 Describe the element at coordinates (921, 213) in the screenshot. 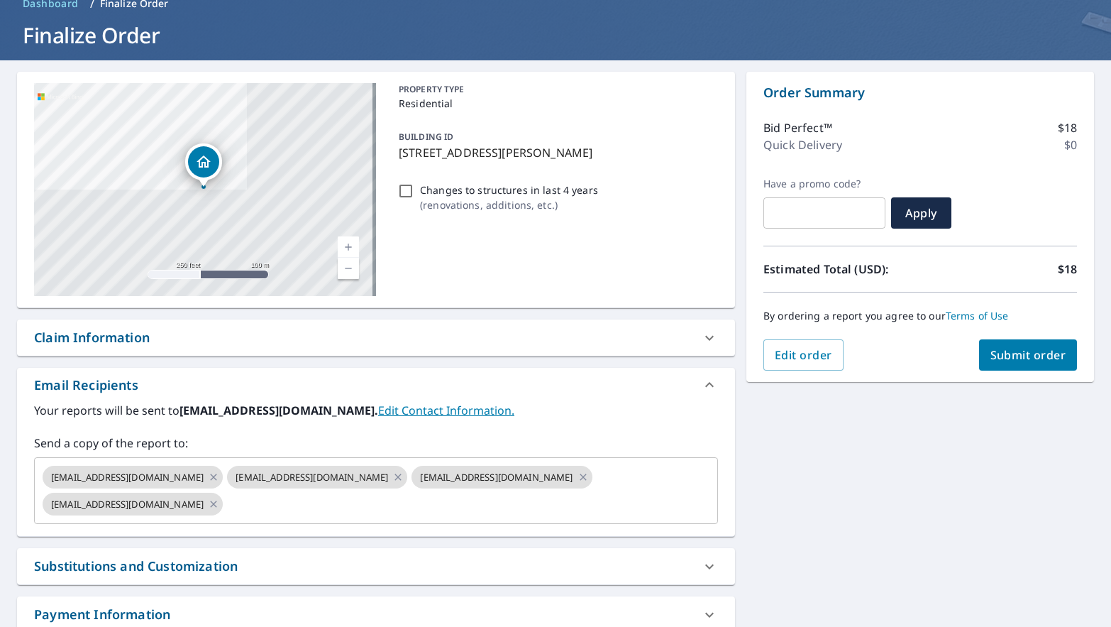

I see `button: Apply` at that location.